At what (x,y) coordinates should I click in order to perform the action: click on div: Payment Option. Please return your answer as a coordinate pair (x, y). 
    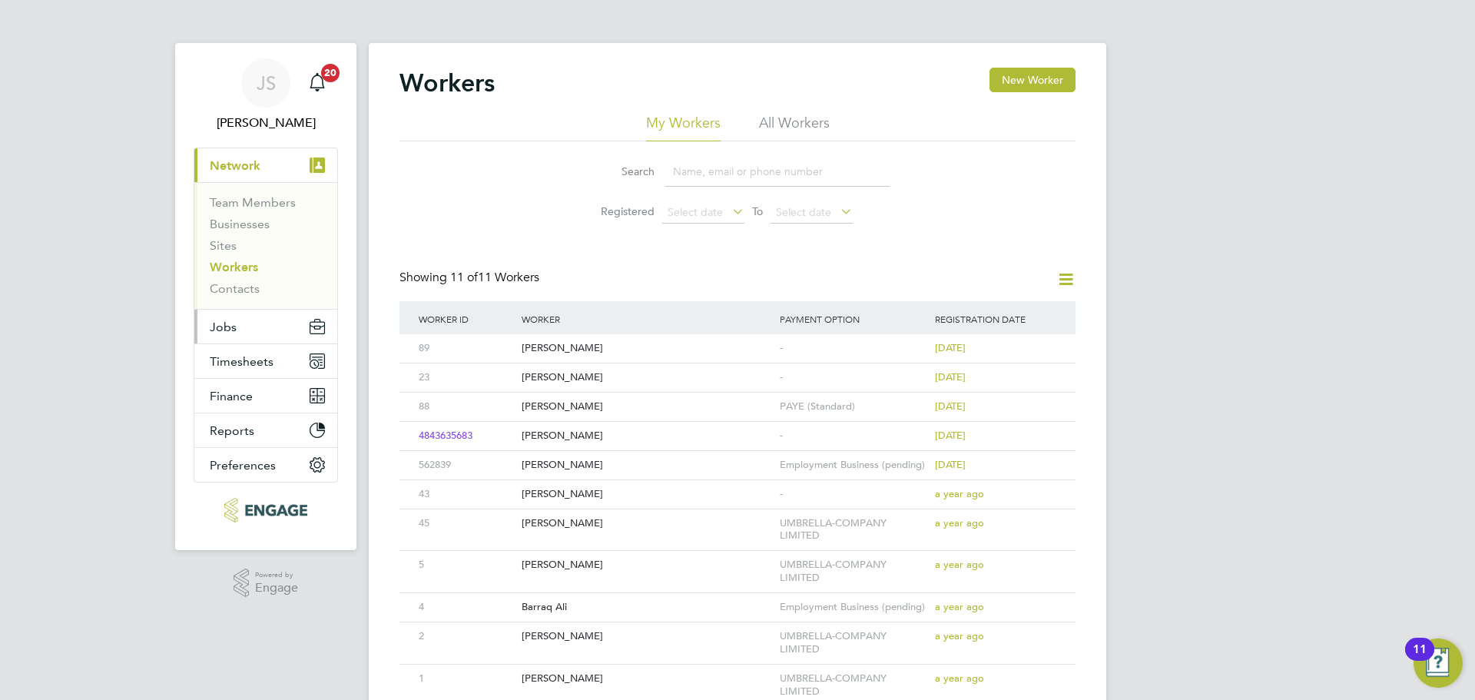
    Looking at the image, I should click on (853, 319).